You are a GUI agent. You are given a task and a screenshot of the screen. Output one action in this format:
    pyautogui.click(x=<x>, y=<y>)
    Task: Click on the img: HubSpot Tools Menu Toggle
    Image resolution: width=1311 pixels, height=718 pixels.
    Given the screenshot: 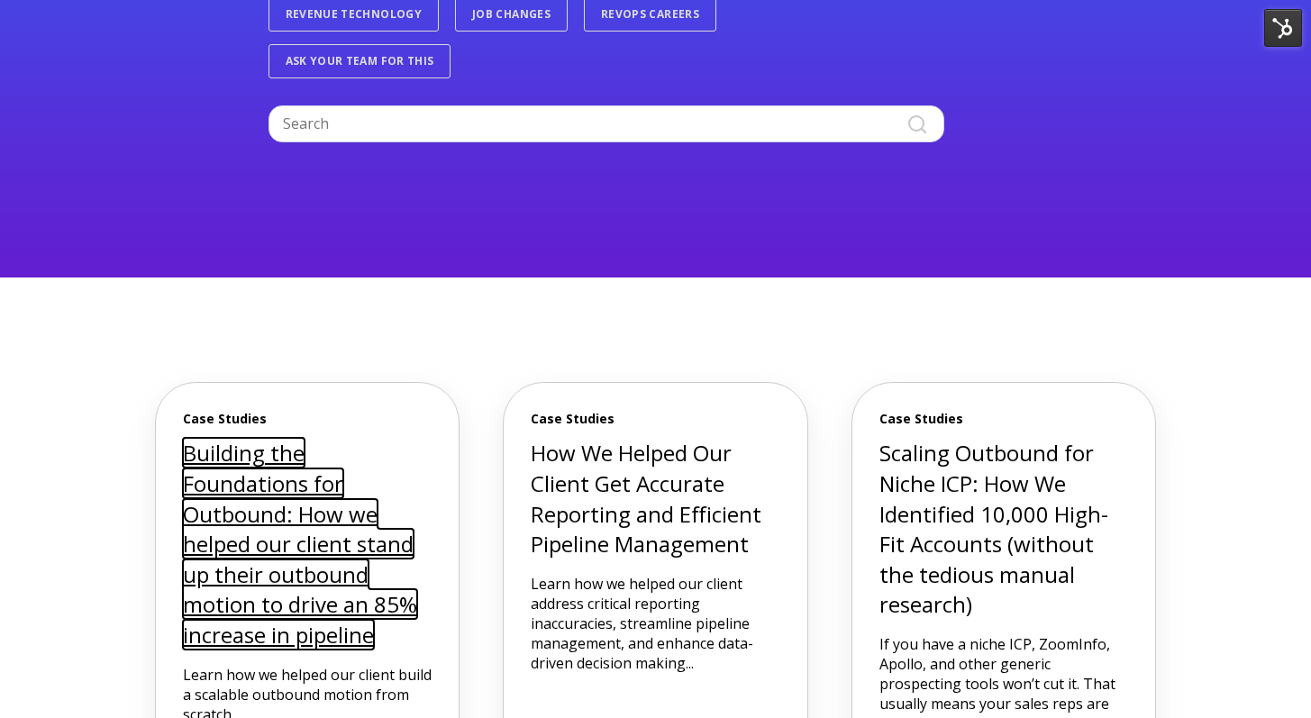 What is the action you would take?
    pyautogui.click(x=1283, y=28)
    